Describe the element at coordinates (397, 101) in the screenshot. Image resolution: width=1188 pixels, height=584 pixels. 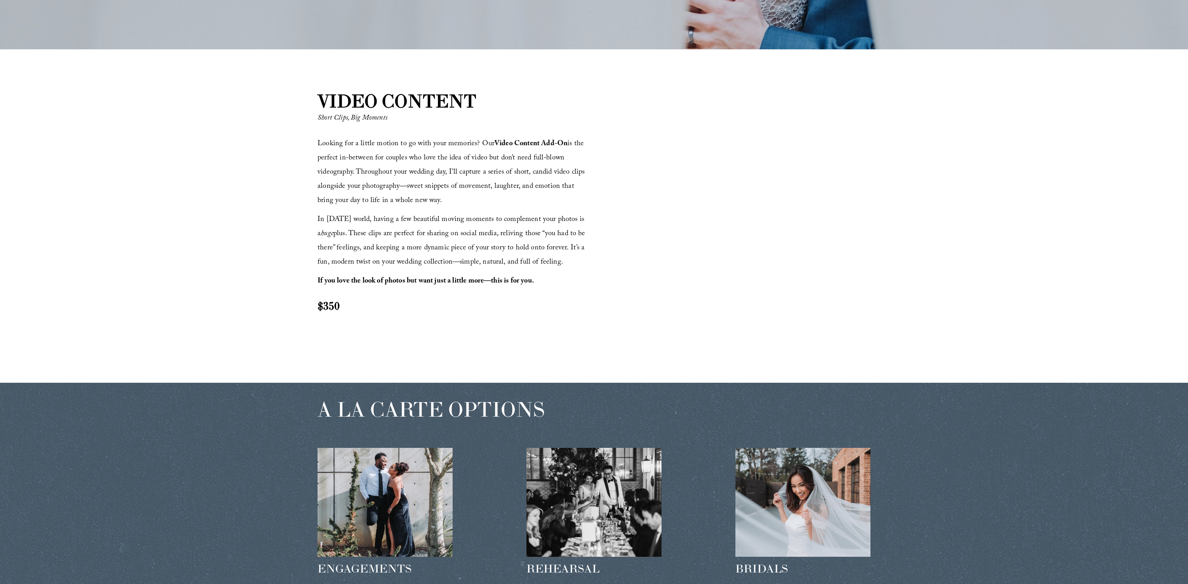
I see `strong: VIDEO CONTENT` at that location.